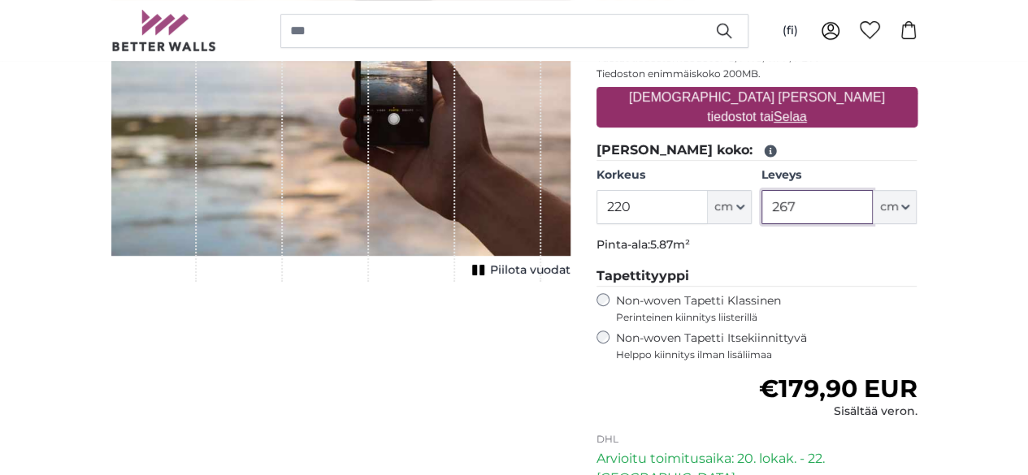 The width and height of the screenshot is (1028, 475). I want to click on label: Korkeus, so click(674, 176).